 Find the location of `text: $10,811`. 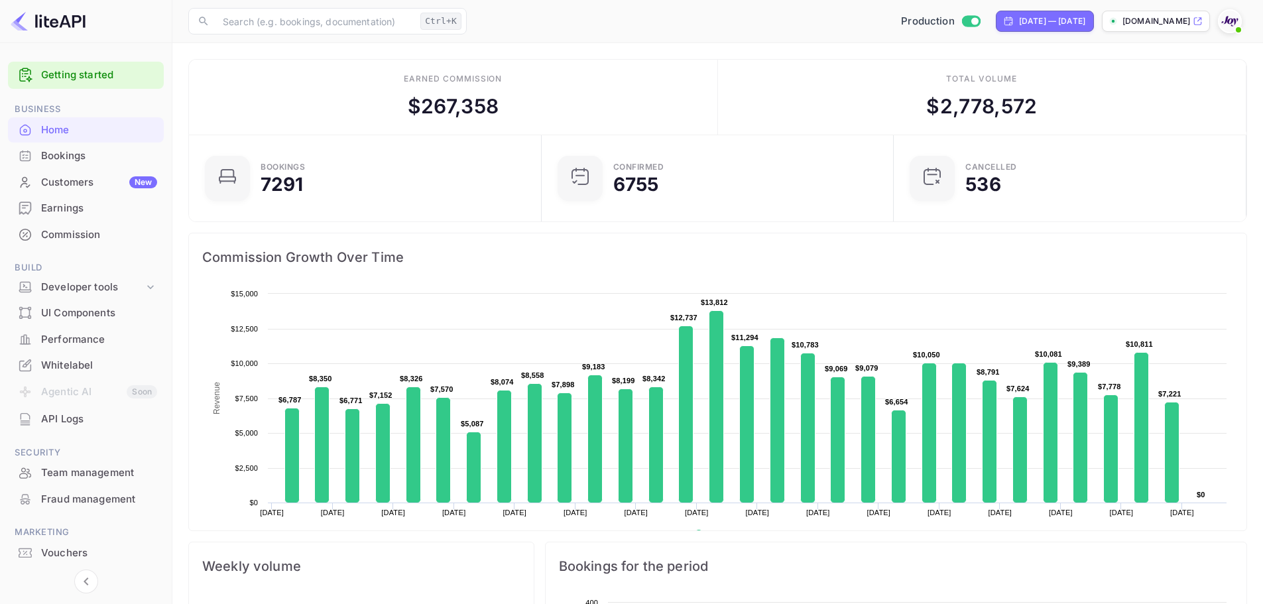

text: $10,811 is located at coordinates (1139, 344).